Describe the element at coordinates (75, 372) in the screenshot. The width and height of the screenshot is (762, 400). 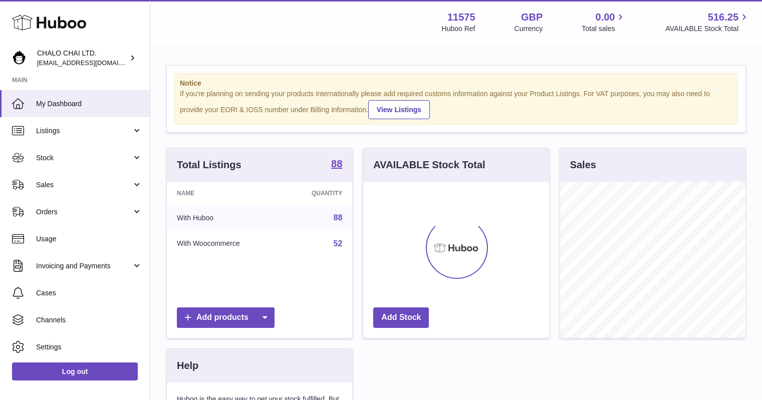
I see `a: Log out` at that location.